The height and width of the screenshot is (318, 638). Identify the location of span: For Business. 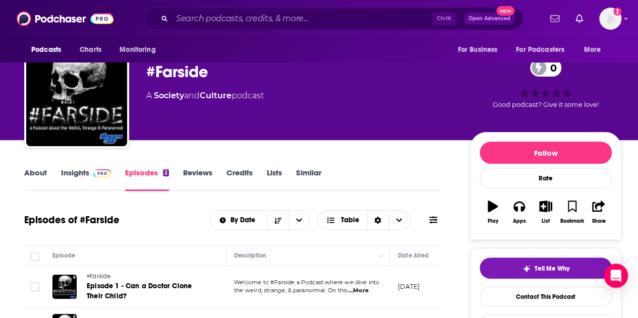
(477, 50).